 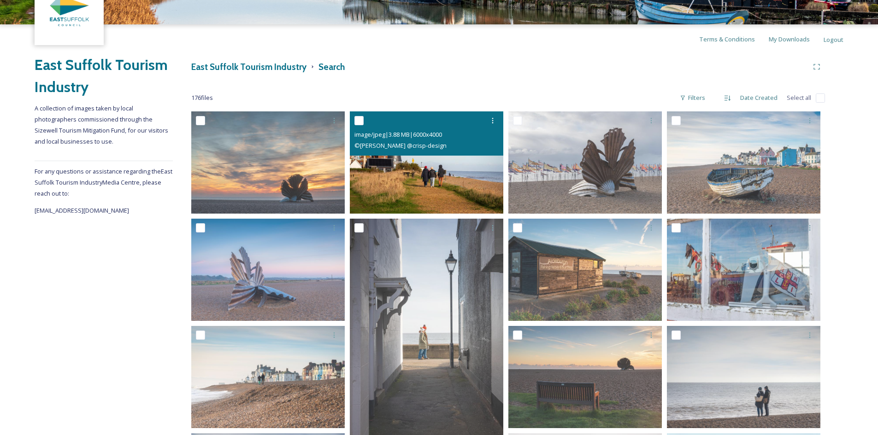 What do you see at coordinates (102, 125) in the screenshot?
I see `span: A collection of images taken by local photographers commissioned through the Sizewell Tourism Mit...` at bounding box center [102, 125].